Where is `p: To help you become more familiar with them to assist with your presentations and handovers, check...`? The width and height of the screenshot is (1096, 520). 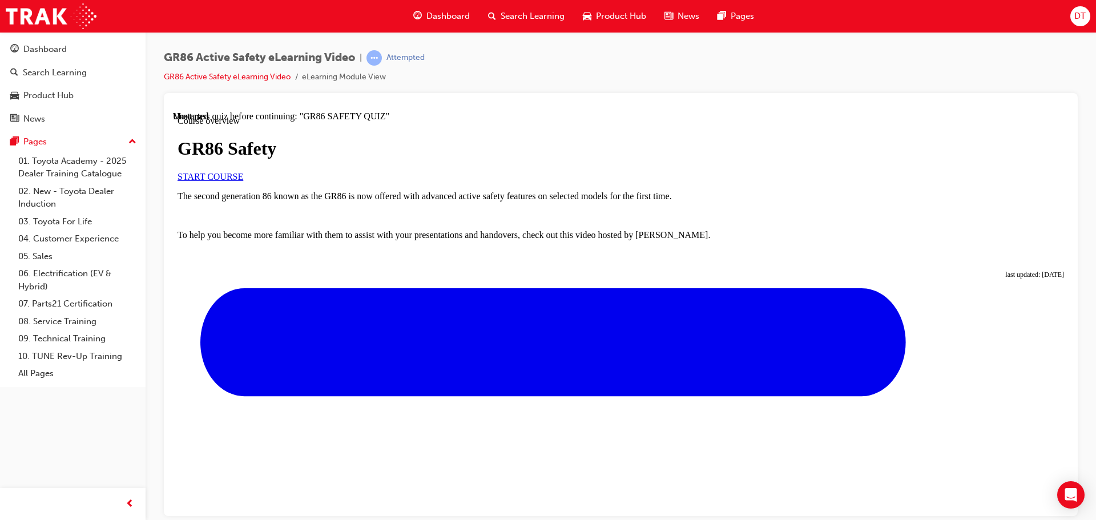
p: To help you become more familiar with them to assist with your presentations and handovers, check... is located at coordinates (447, 124).